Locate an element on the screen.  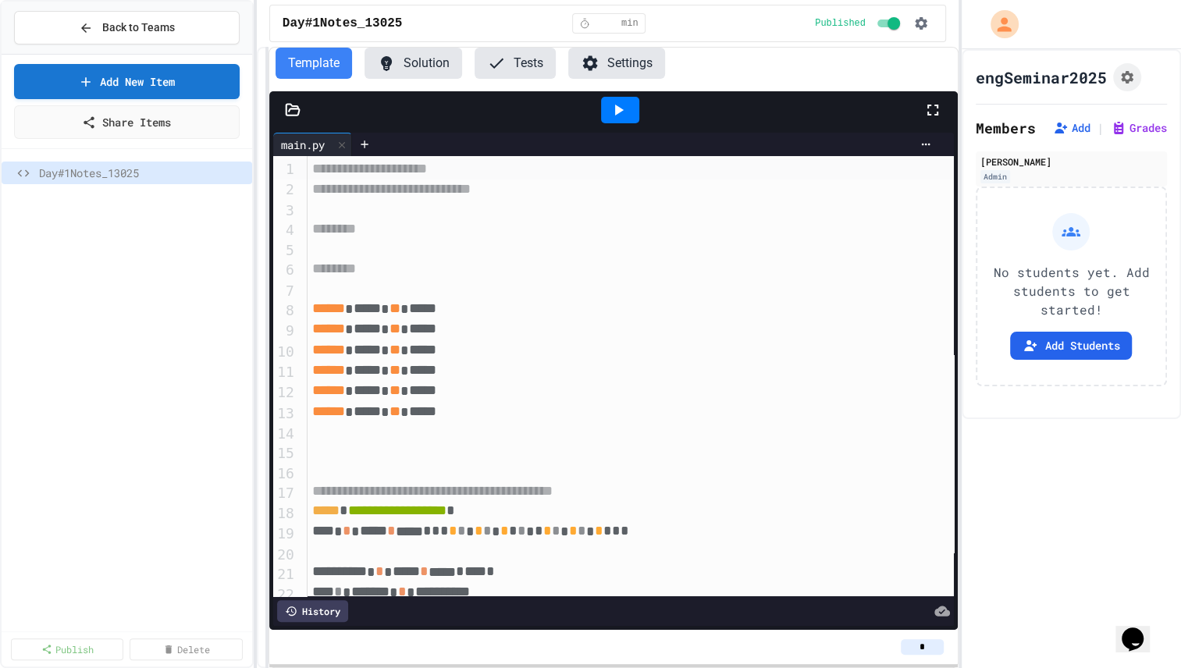
div: History is located at coordinates (312, 611).